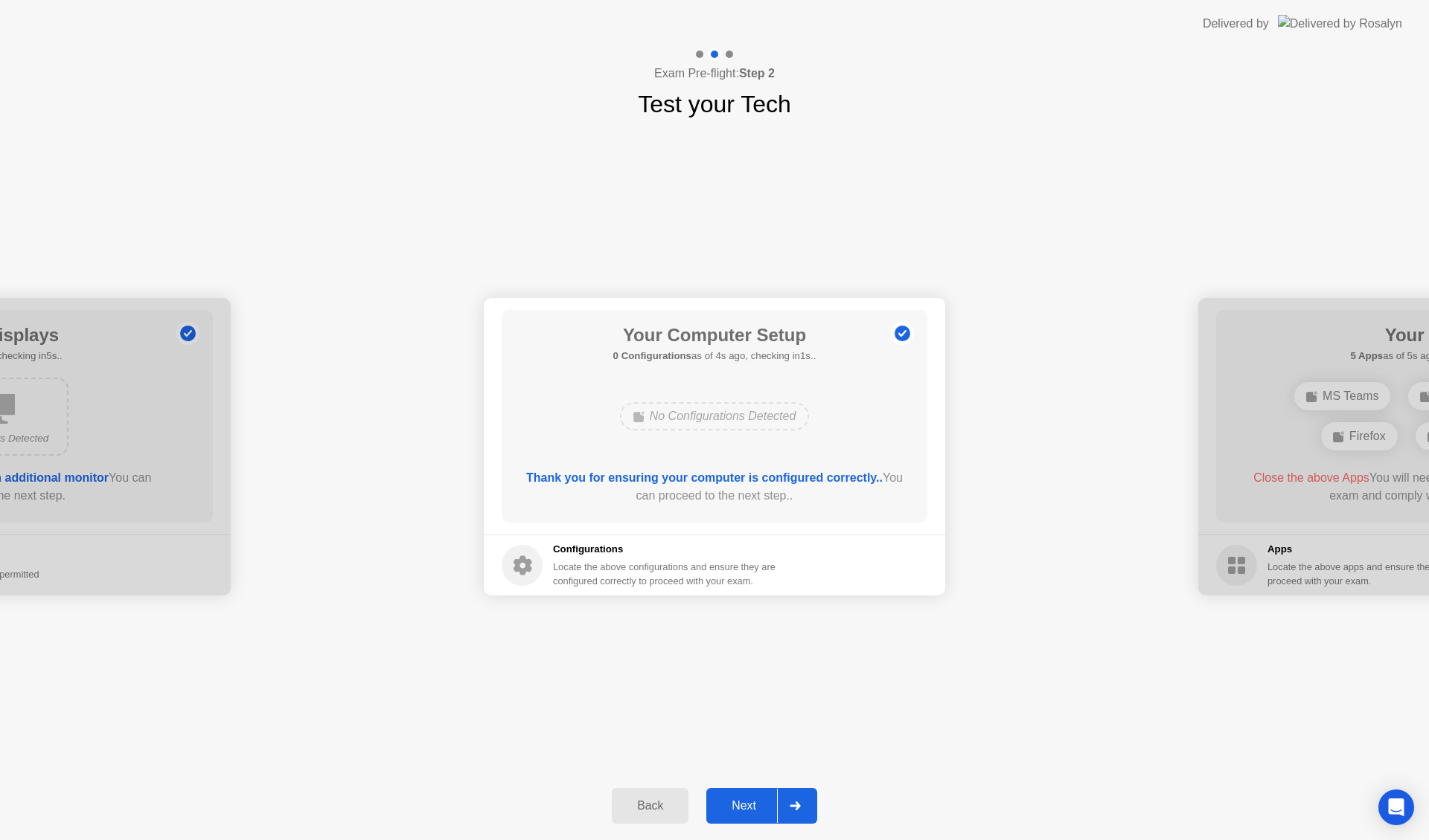 This screenshot has height=840, width=1429. What do you see at coordinates (665, 574) in the screenshot?
I see `div: Locate the above configurations and ensure they are configured correctly to proceed with your exam.` at bounding box center [665, 574].